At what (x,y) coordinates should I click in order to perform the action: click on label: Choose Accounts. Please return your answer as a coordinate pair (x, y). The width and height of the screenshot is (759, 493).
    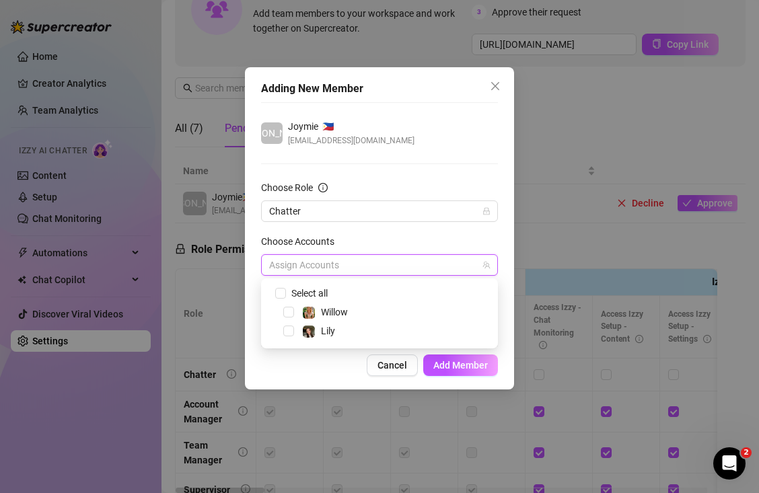
    Looking at the image, I should click on (302, 241).